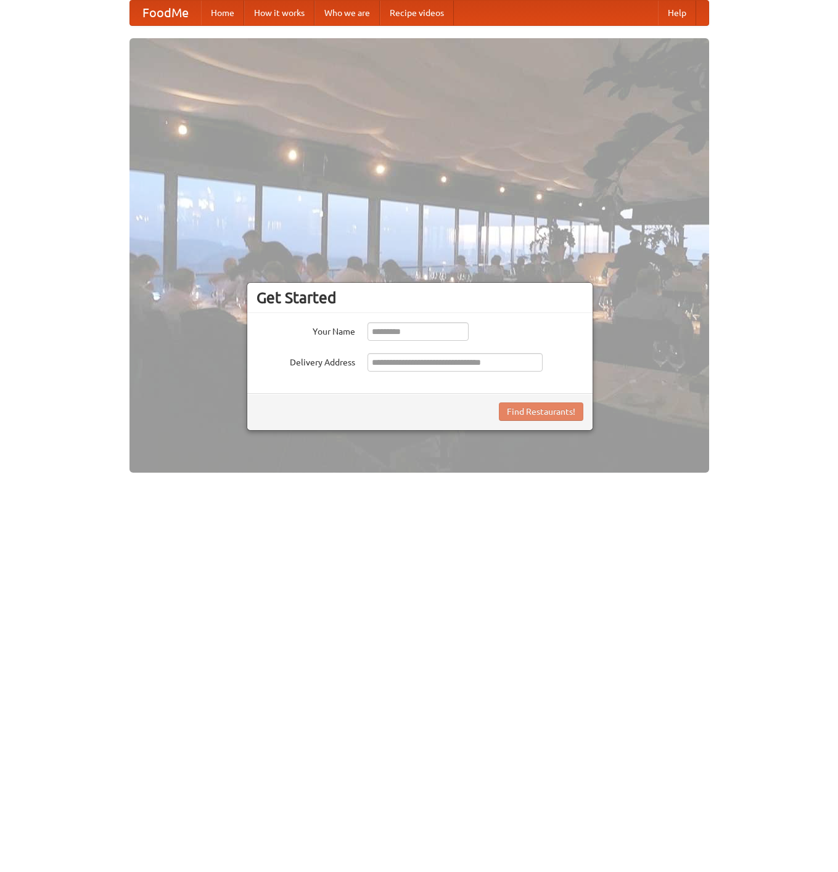 This screenshot has width=838, height=872. I want to click on button: Find Restaurants!, so click(541, 412).